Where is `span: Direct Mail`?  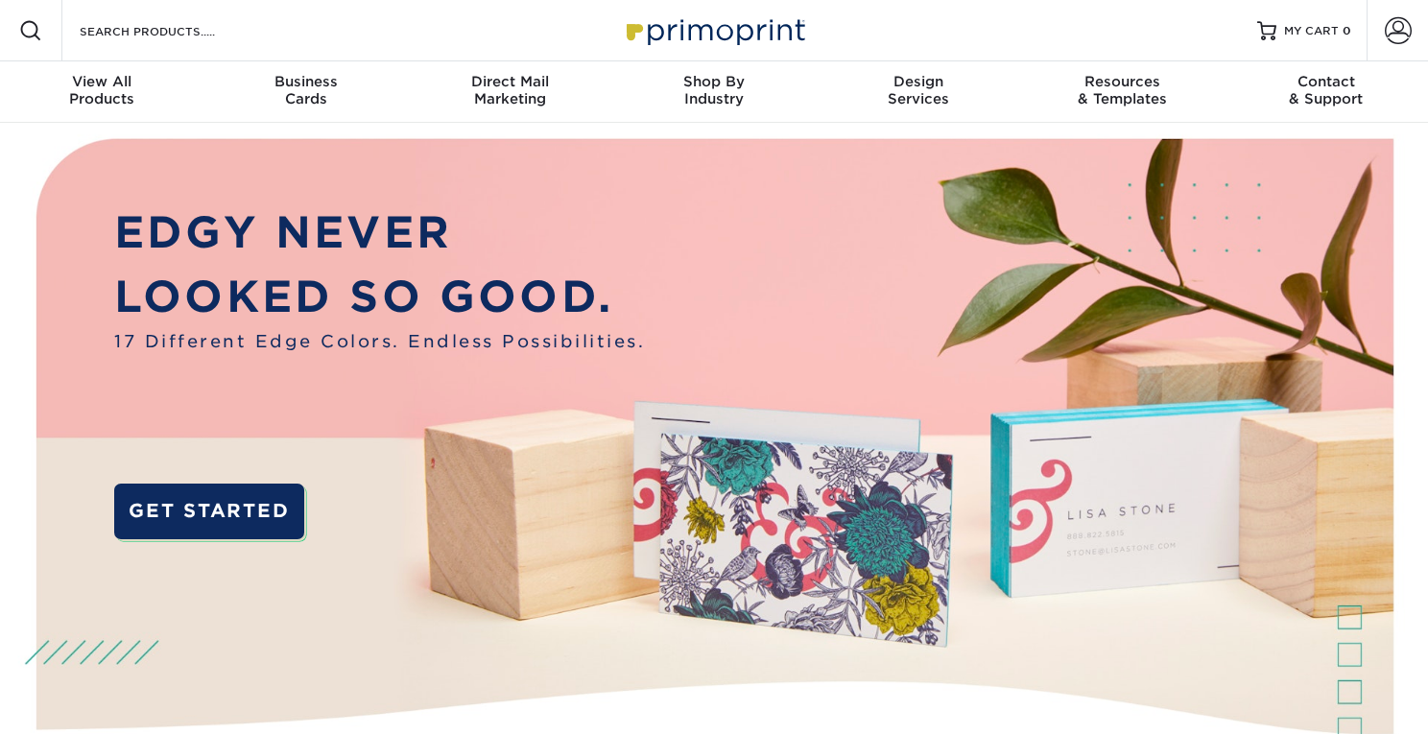 span: Direct Mail is located at coordinates (510, 82).